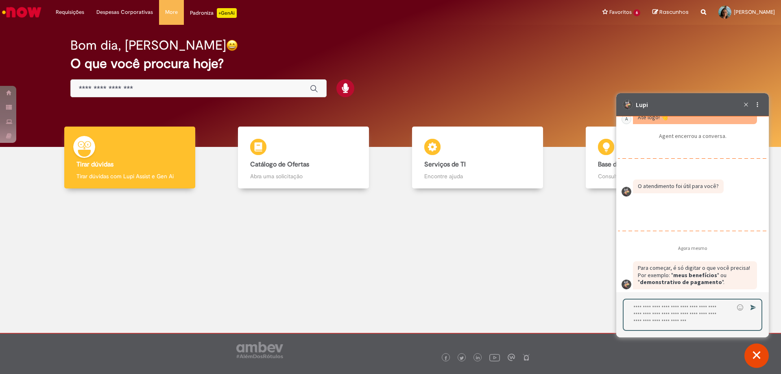  Describe the element at coordinates (95, 164) in the screenshot. I see `b: Tirar dúvidas` at that location.